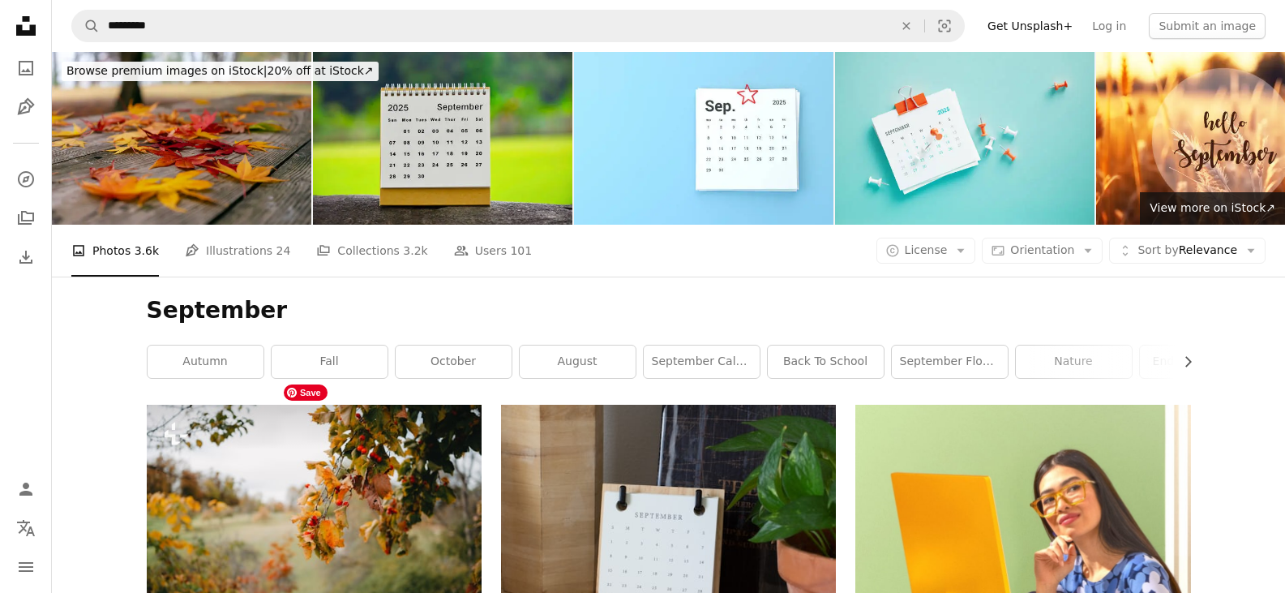 This screenshot has width=1285, height=593. I want to click on a: autumn, so click(205, 362).